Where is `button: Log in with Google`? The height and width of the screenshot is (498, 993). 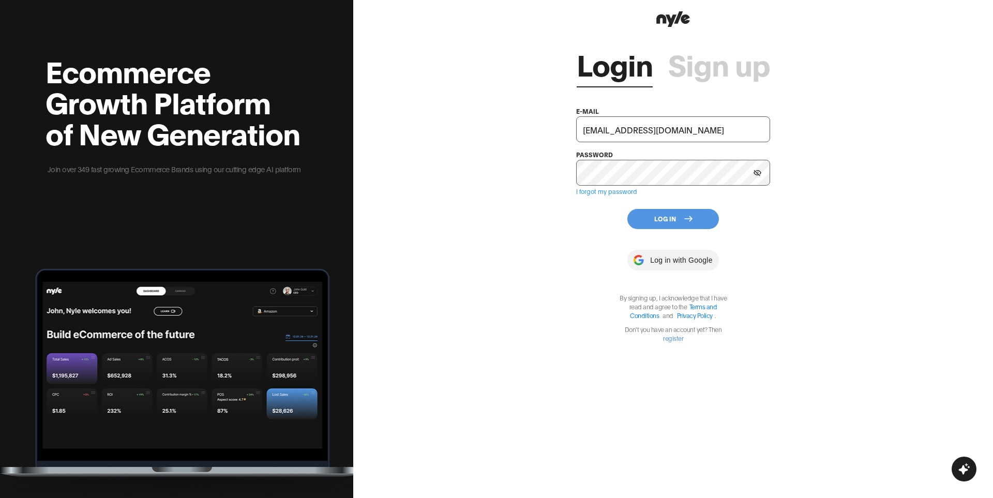
button: Log in with Google is located at coordinates (673, 260).